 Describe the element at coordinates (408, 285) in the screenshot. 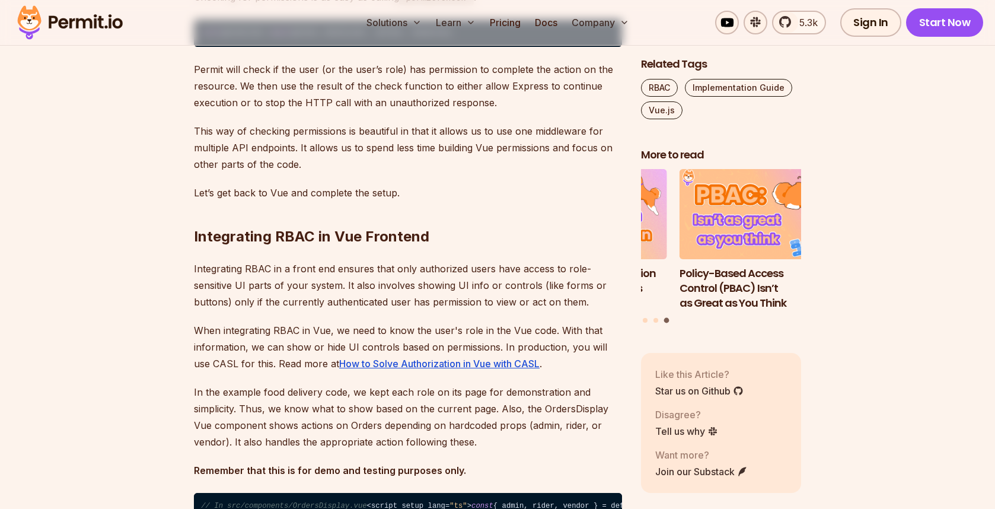

I see `p: Integrating RBAC in a front end ensures that only authorized users have access to role-sensitive ...` at that location.